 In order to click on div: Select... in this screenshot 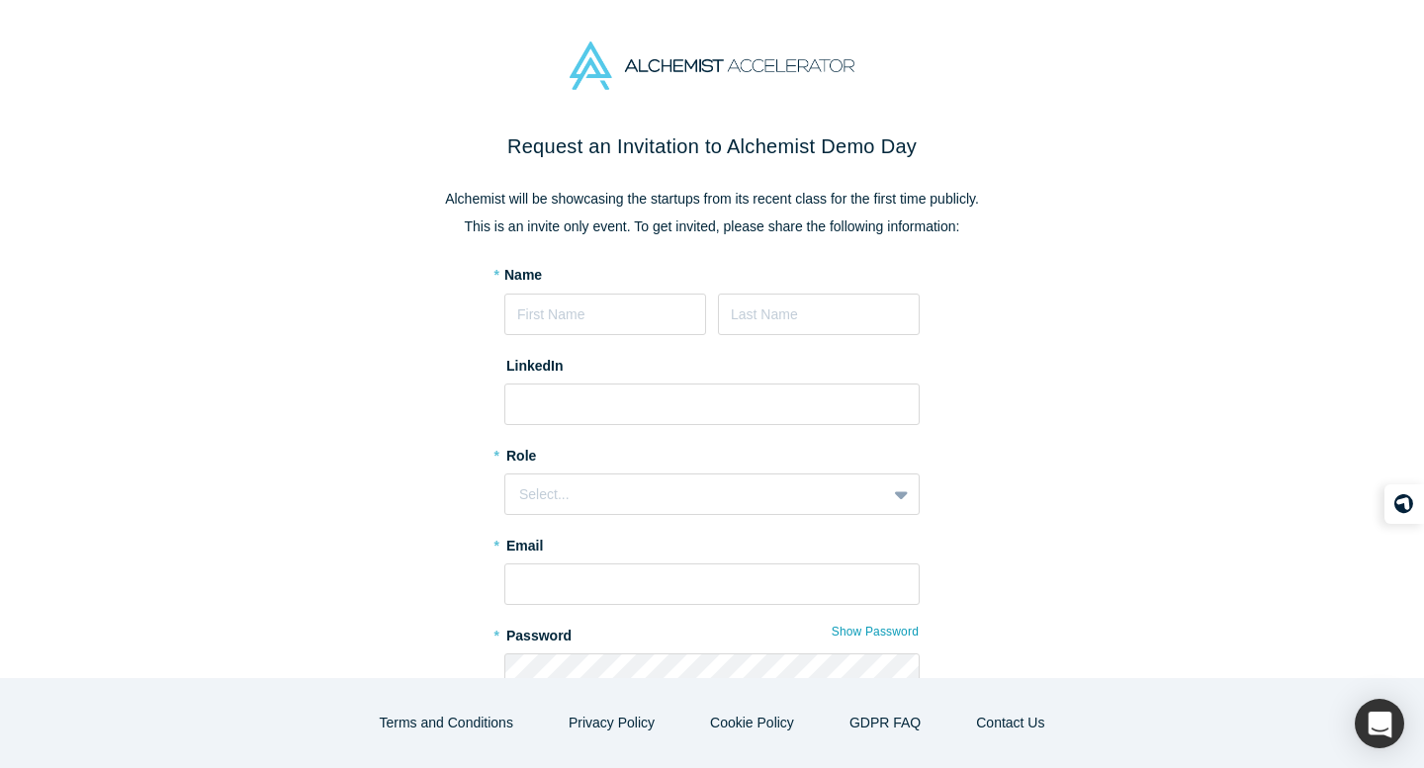, I will do `click(695, 494)`.